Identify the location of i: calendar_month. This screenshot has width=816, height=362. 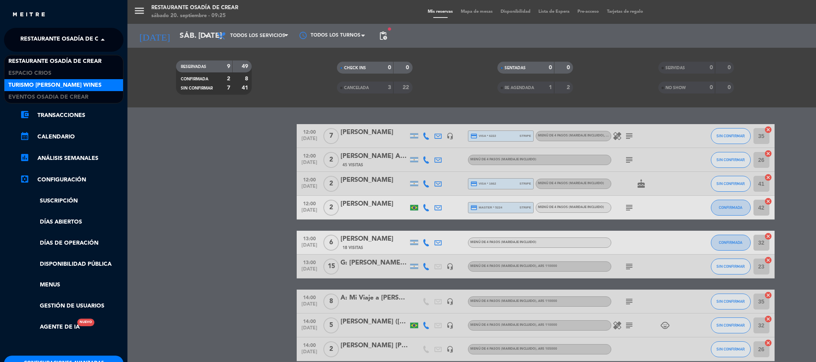
(25, 136).